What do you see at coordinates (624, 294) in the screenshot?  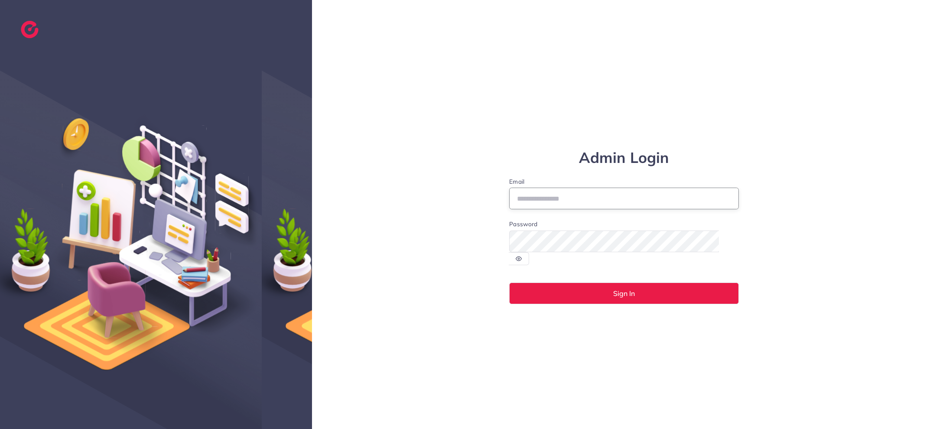 I see `button: Sign In` at bounding box center [624, 294].